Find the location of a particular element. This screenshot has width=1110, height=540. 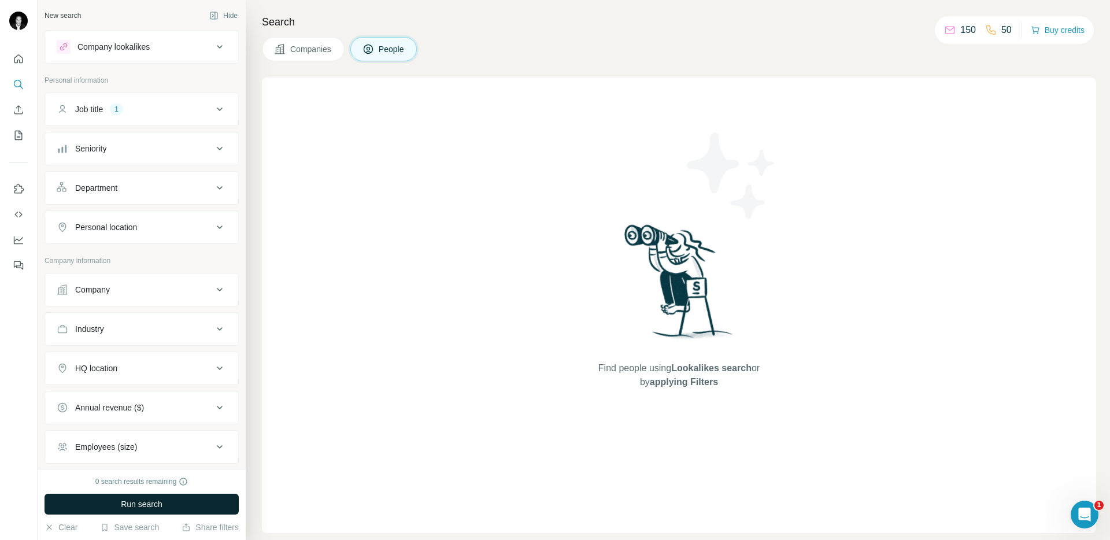

span: Companies is located at coordinates (311, 49).